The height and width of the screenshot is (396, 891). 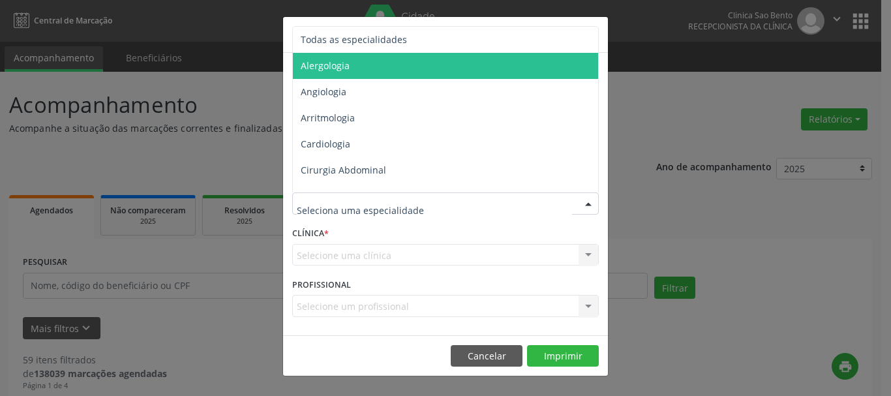 I want to click on span: Angiologia, so click(x=323, y=91).